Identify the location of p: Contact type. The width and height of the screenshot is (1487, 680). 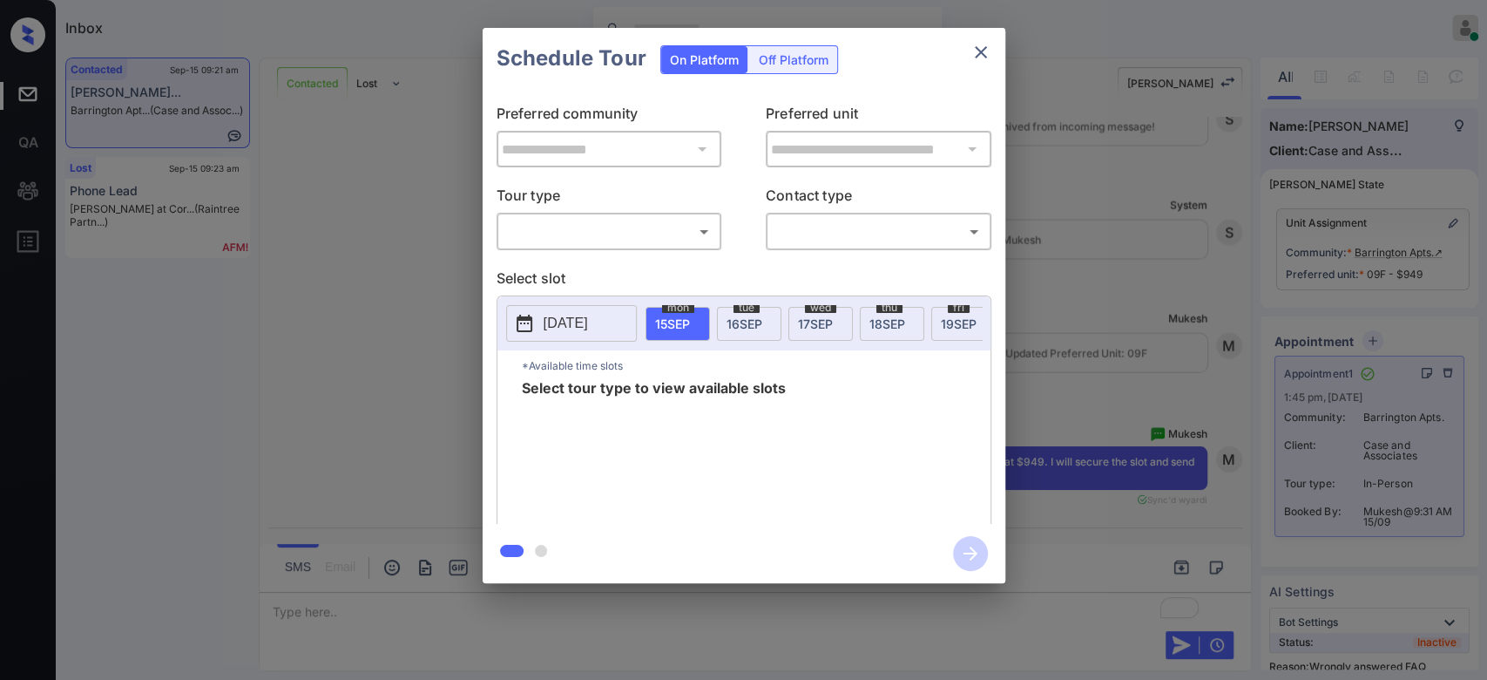
(878, 199).